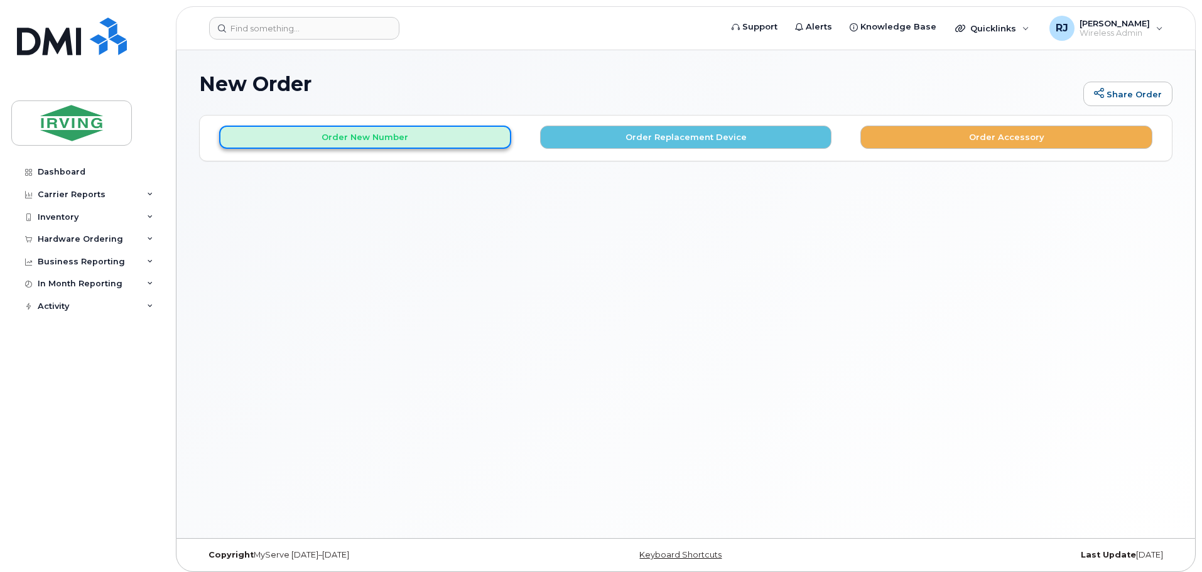 This screenshot has height=572, width=1202. I want to click on button: Order Replacement Device, so click(686, 137).